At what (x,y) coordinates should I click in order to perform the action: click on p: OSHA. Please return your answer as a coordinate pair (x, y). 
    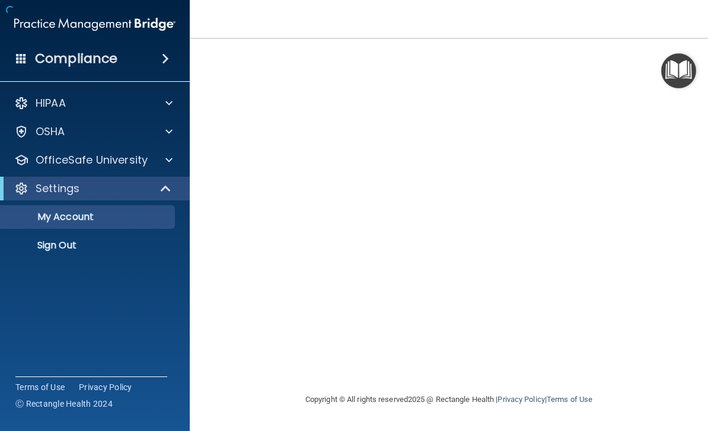
    Looking at the image, I should click on (50, 132).